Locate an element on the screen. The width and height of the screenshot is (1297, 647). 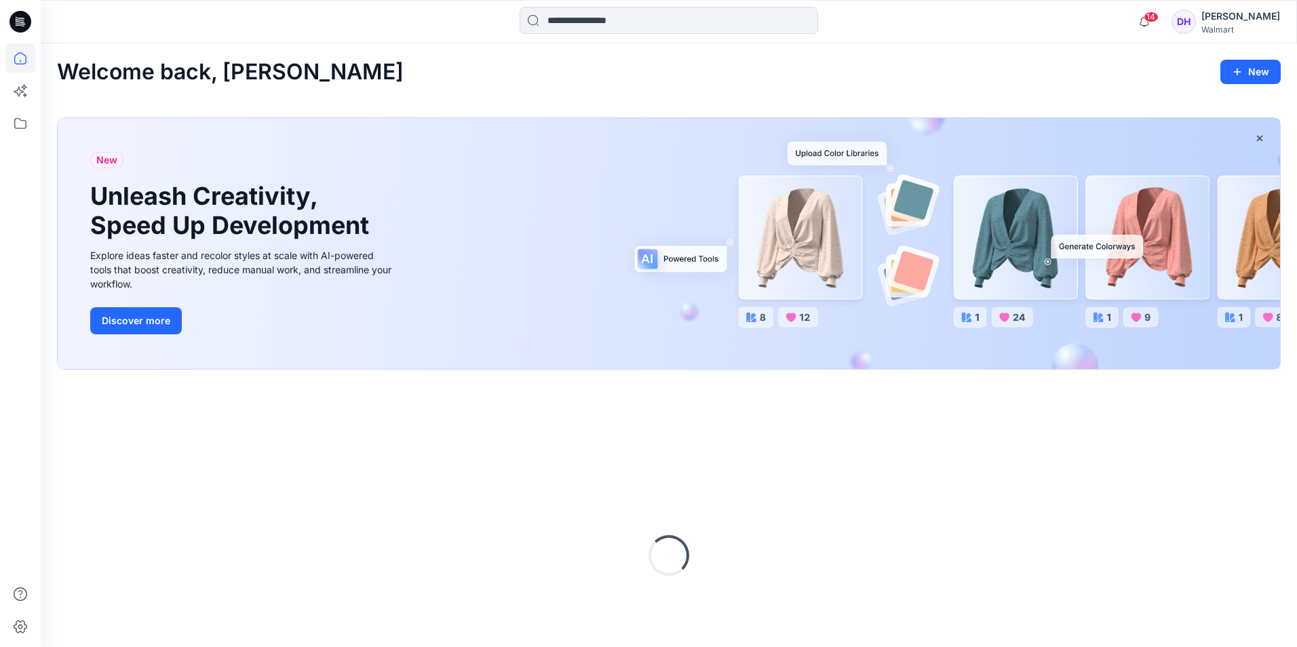
h1: Unleash Creativity, Speed Up Development is located at coordinates (233, 211).